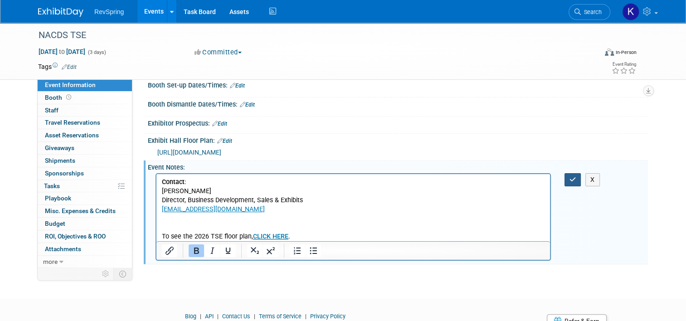 This screenshot has height=321, width=686. I want to click on span: Booth not reserved yet, so click(68, 97).